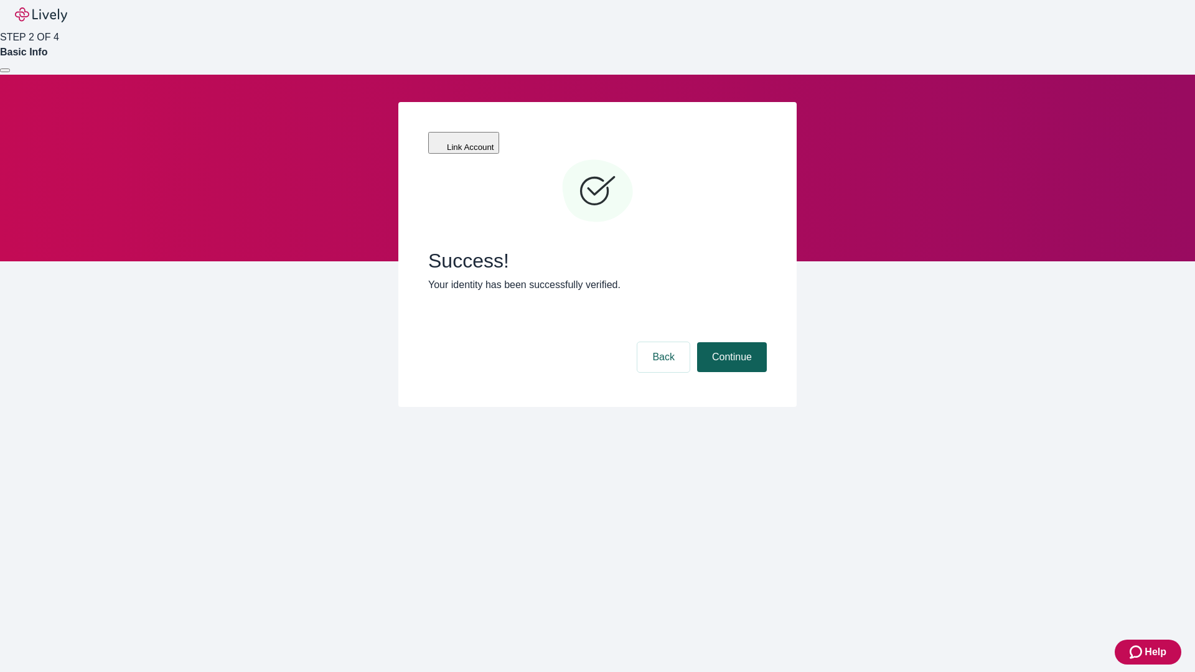  Describe the element at coordinates (598, 261) in the screenshot. I see `span: Success!` at that location.